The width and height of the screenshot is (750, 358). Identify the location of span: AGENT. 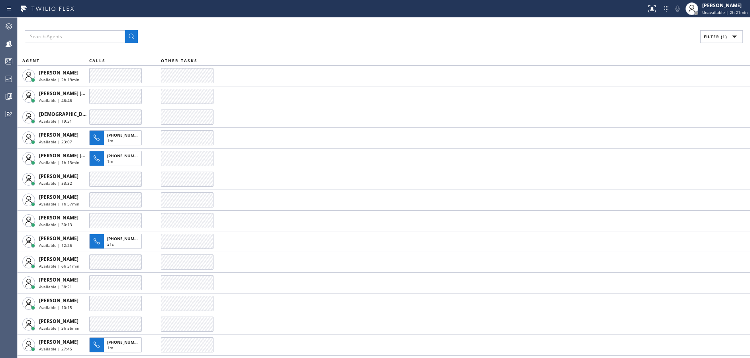
(31, 61).